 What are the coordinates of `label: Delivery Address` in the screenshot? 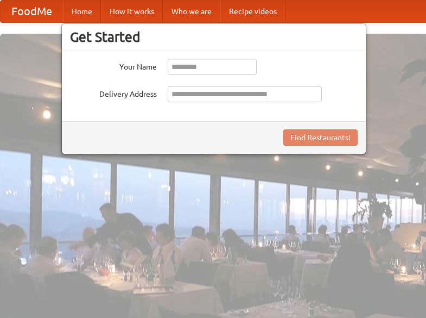 It's located at (114, 92).